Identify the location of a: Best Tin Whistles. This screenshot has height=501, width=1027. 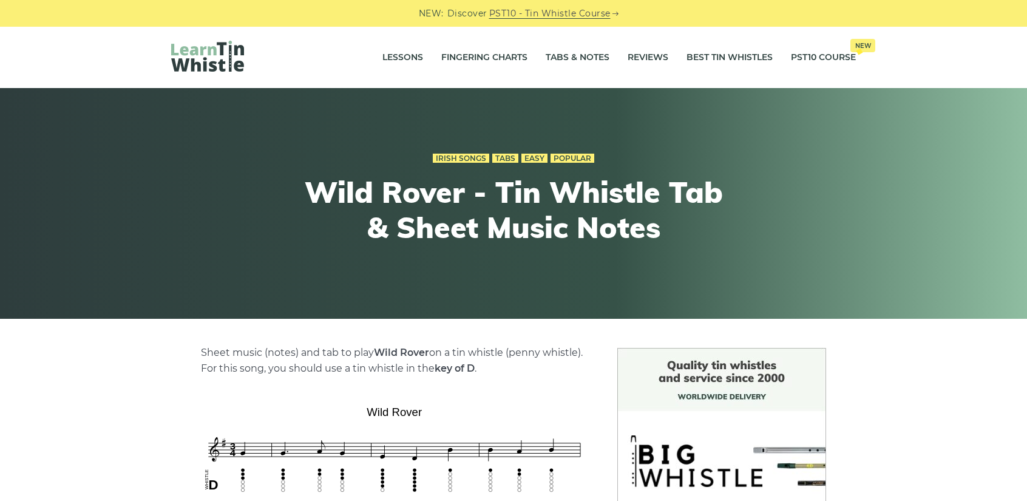
(730, 58).